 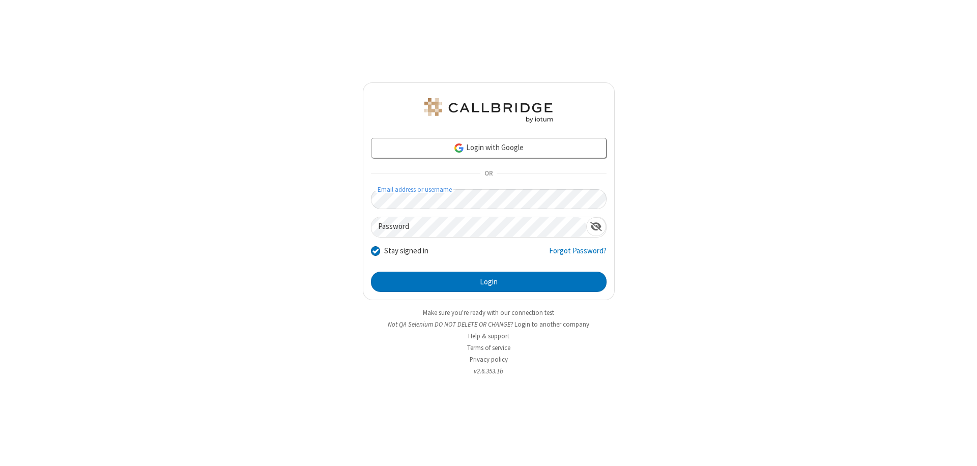 I want to click on li: v2.6.353.1b, so click(x=488, y=371).